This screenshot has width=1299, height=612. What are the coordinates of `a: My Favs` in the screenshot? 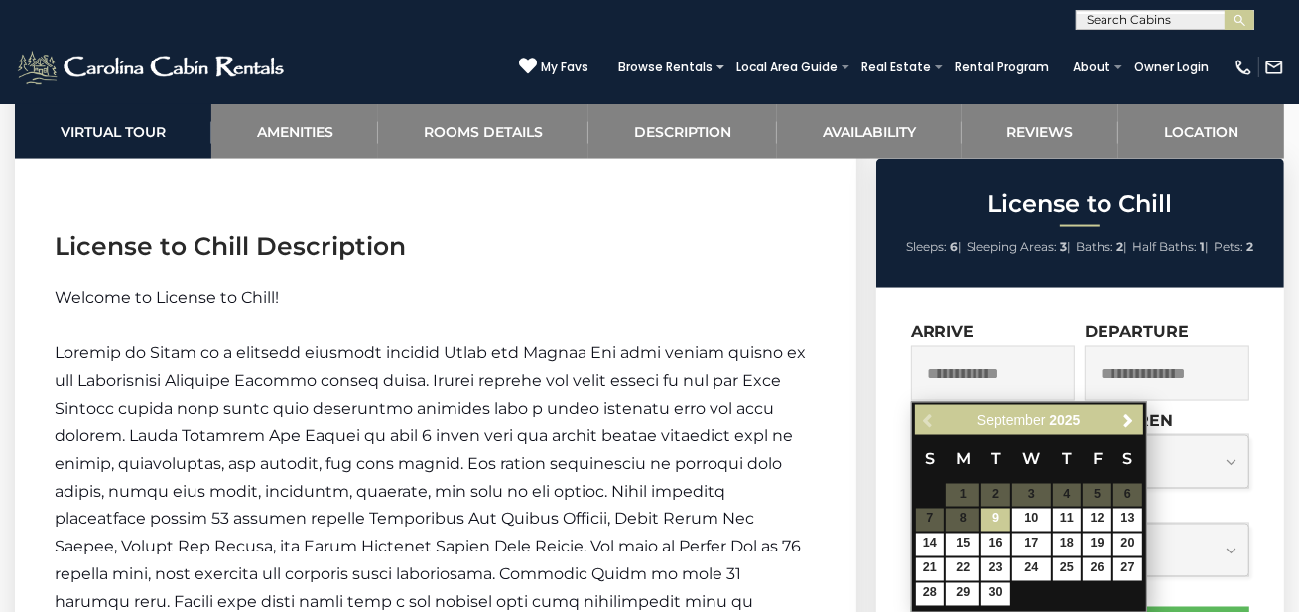 It's located at (554, 67).